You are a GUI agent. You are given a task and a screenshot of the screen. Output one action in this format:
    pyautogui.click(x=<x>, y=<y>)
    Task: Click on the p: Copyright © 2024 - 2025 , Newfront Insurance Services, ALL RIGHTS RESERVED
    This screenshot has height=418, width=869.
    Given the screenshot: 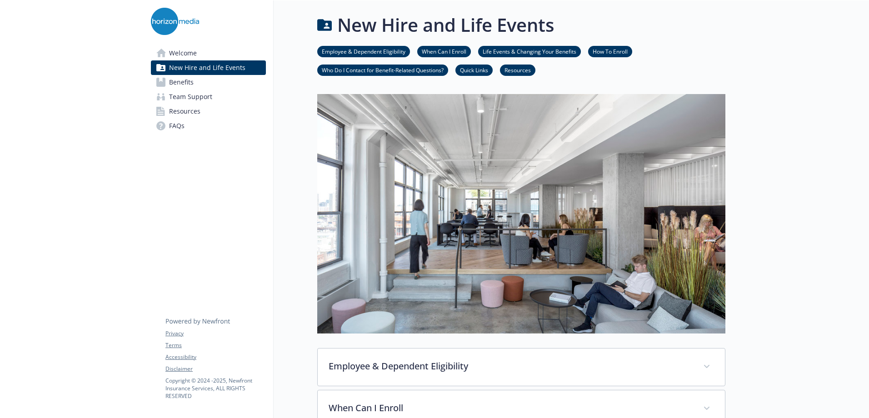 What is the action you would take?
    pyautogui.click(x=215, y=388)
    